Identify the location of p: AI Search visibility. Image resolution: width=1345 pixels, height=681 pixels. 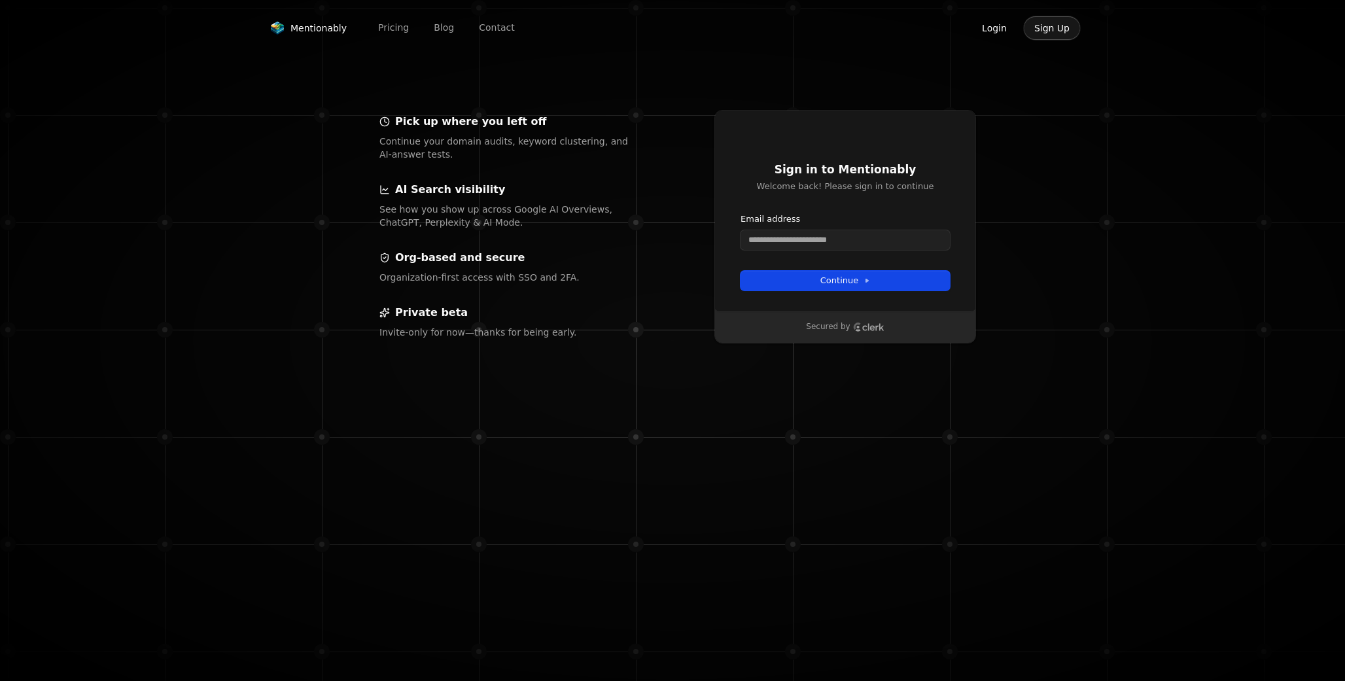
(450, 190).